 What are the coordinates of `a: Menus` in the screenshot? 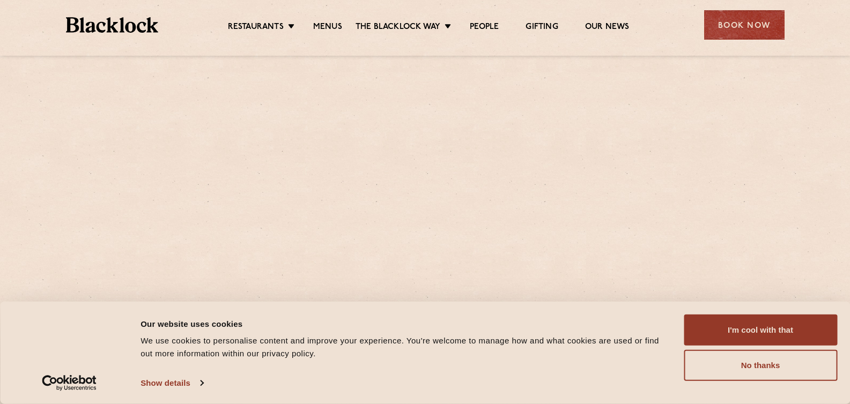 It's located at (328, 28).